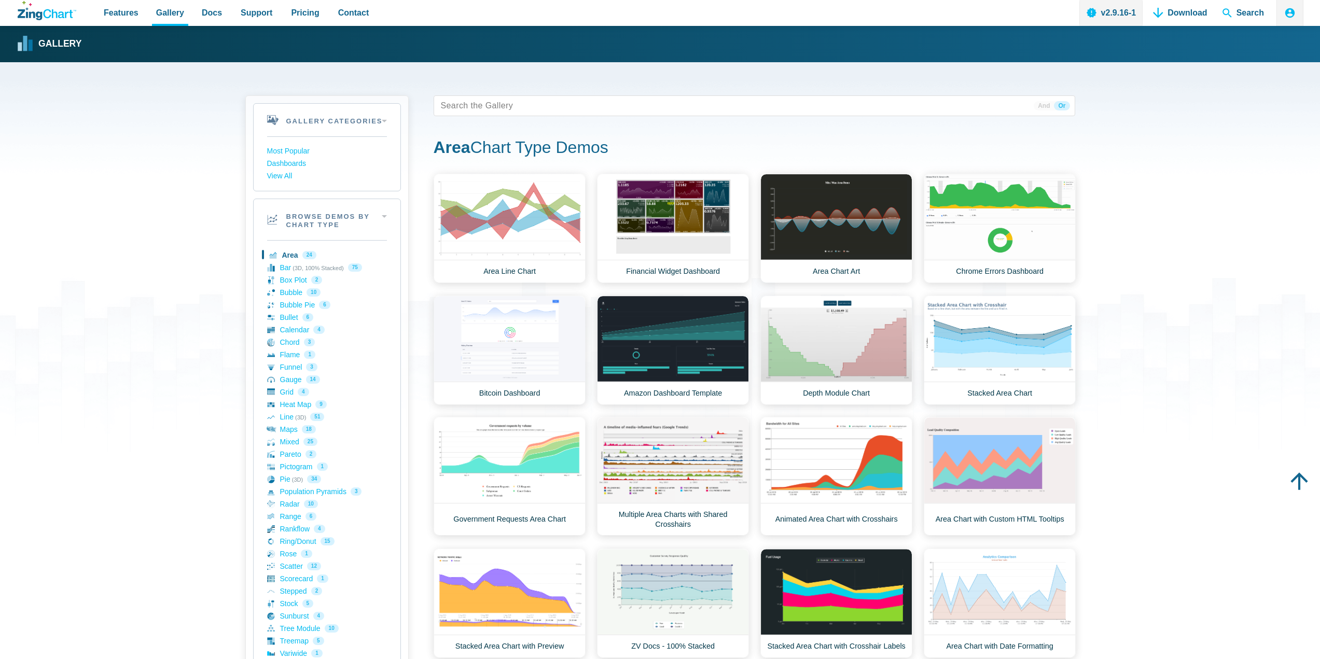  What do you see at coordinates (672, 476) in the screenshot?
I see `a: Multiple Area Charts with Shared Crosshairs` at bounding box center [672, 476].